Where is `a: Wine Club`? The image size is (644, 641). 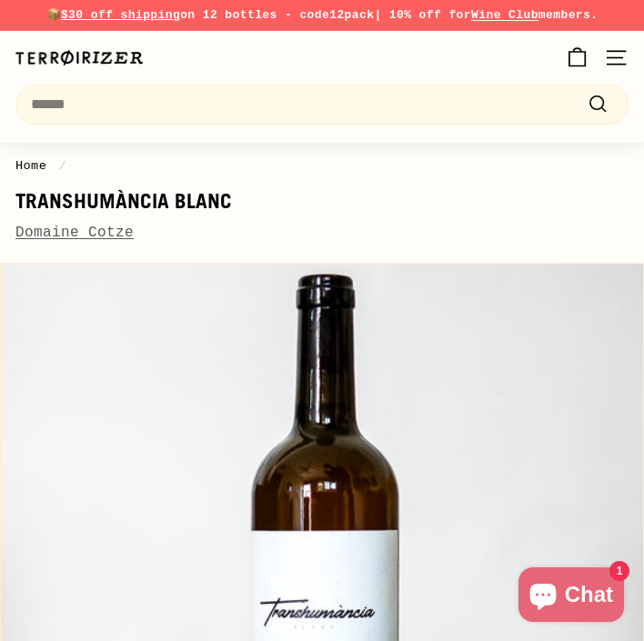 a: Wine Club is located at coordinates (505, 15).